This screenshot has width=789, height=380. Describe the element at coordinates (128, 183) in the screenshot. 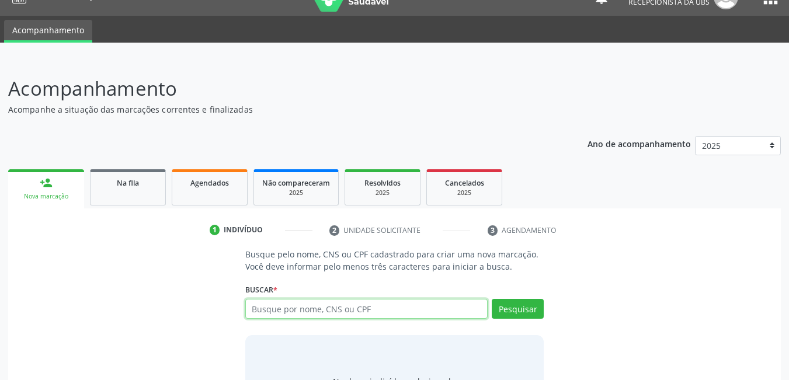

I see `span: Na fila` at that location.